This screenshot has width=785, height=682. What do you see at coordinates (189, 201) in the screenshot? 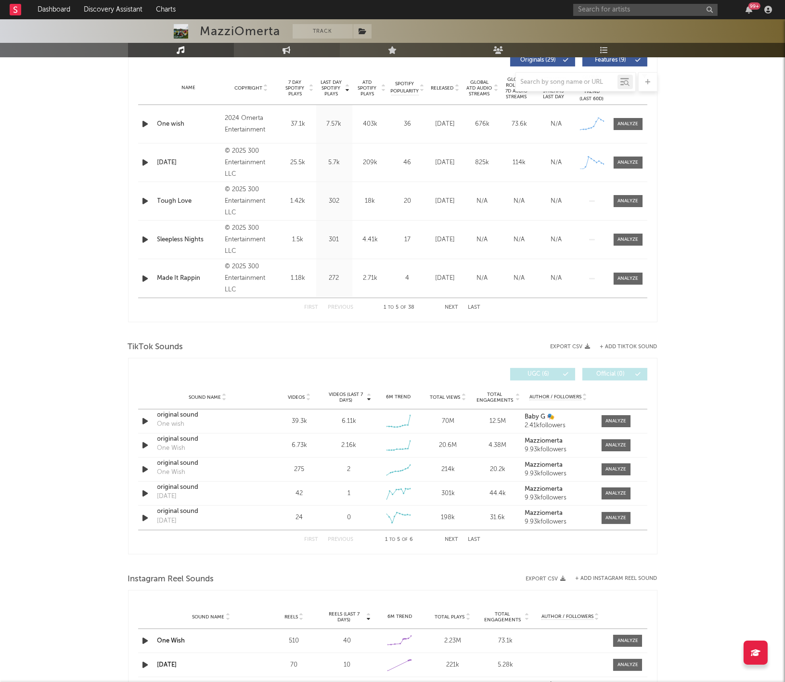
I see `div: Tough Love` at bounding box center [189, 201].